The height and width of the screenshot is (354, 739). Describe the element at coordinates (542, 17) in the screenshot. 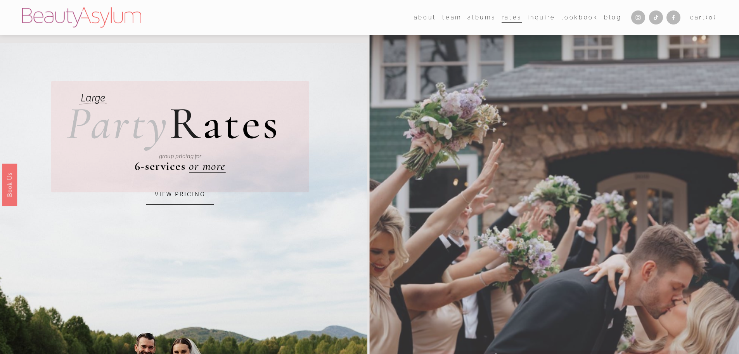

I see `a: Inquire` at that location.